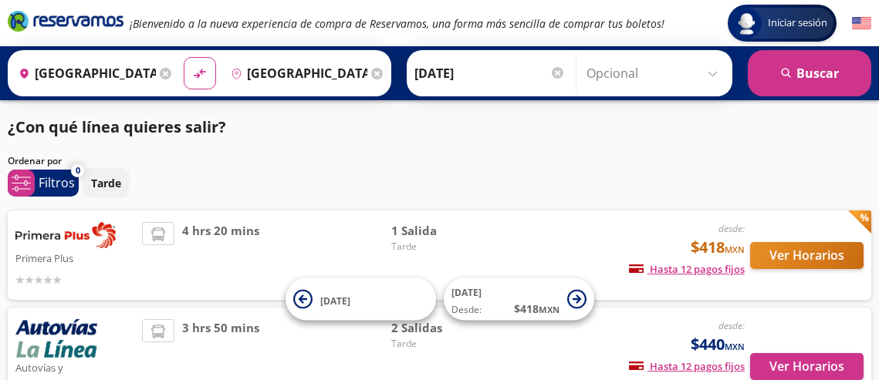 The height and width of the screenshot is (380, 879). Describe the element at coordinates (221, 255) in the screenshot. I see `span: 4 hrs 20 mins` at that location.